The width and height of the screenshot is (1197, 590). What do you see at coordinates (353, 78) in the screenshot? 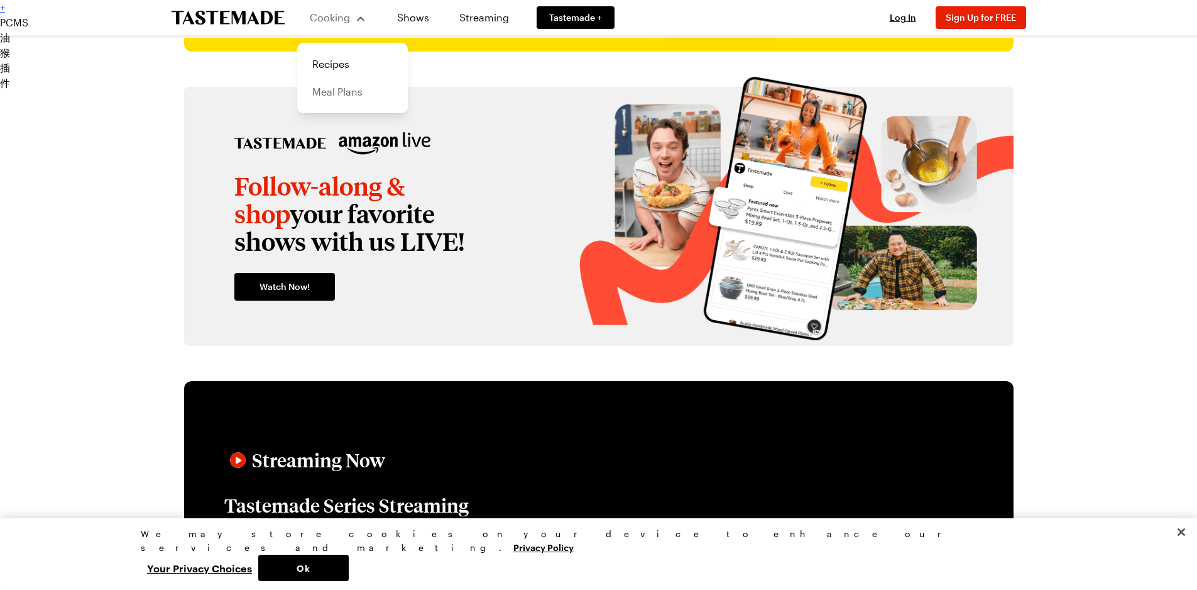
I see `div: Cooking` at bounding box center [353, 78].